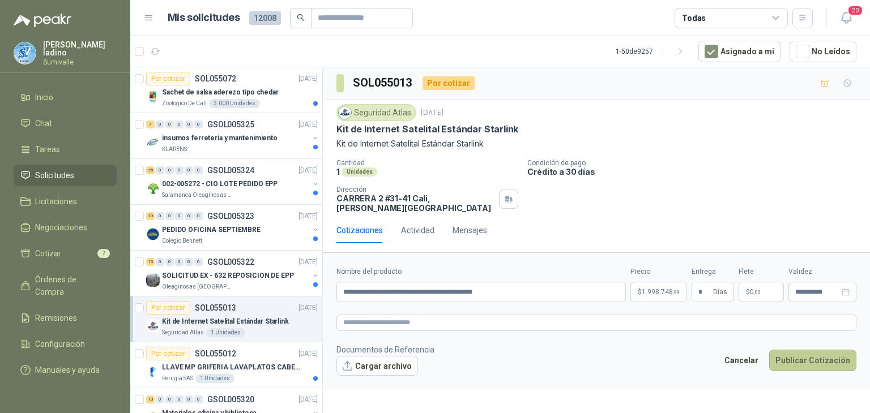 The image size is (870, 413). Describe the element at coordinates (174, 149) in the screenshot. I see `p: KLARENS` at that location.